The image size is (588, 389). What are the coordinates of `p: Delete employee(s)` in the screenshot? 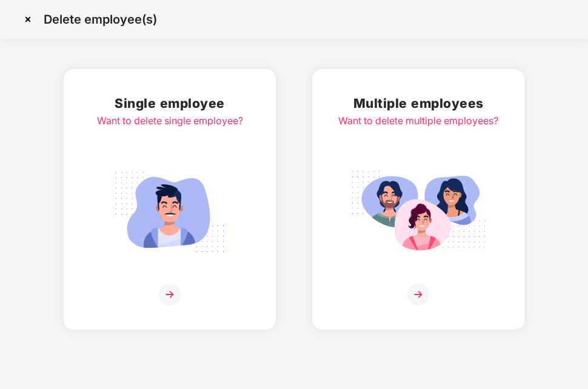 It's located at (100, 19).